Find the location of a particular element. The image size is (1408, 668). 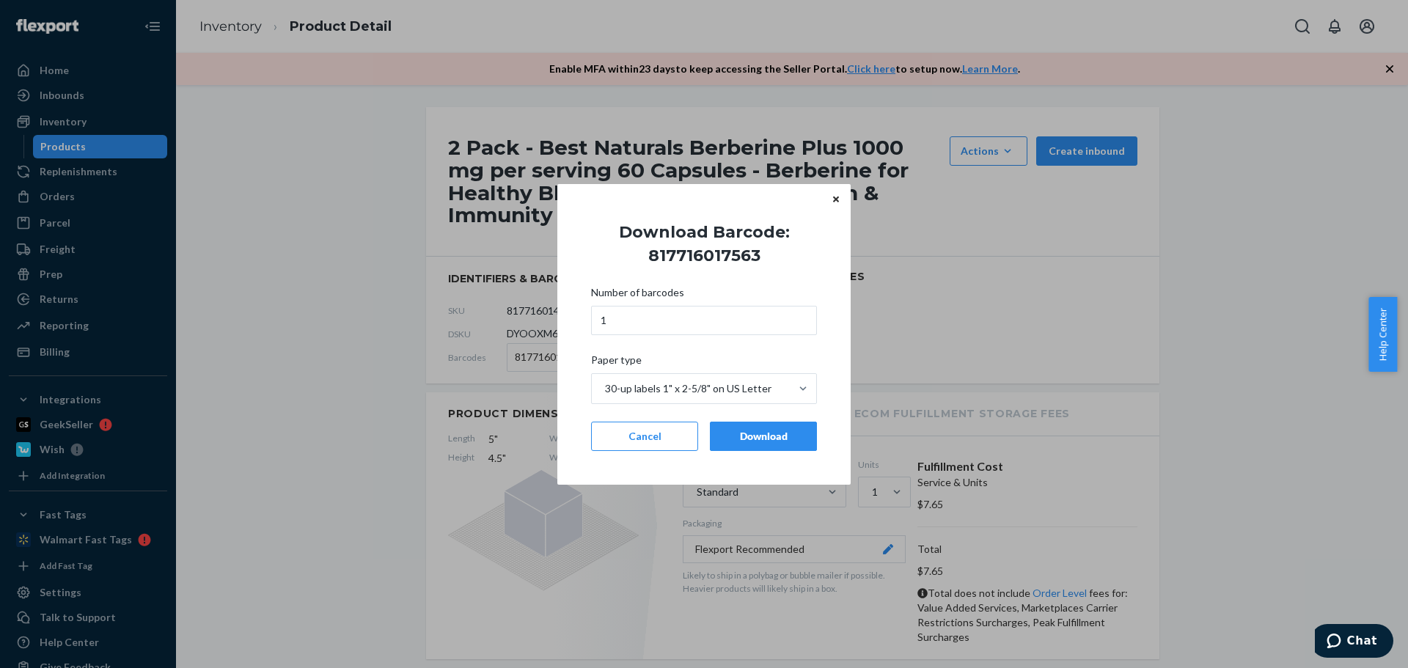

div: 30-up labels 1" x 2-5/8" on US Letter is located at coordinates (688, 389).